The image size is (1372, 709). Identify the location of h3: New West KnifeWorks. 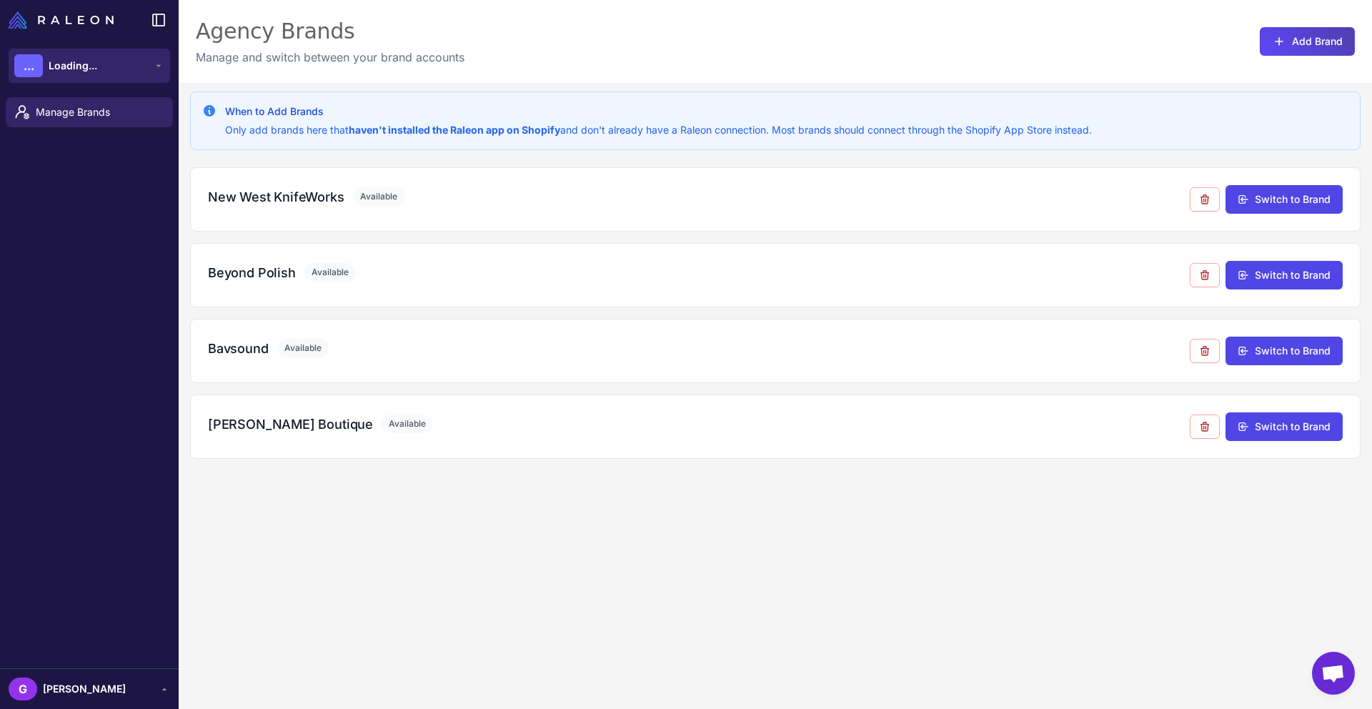
(276, 197).